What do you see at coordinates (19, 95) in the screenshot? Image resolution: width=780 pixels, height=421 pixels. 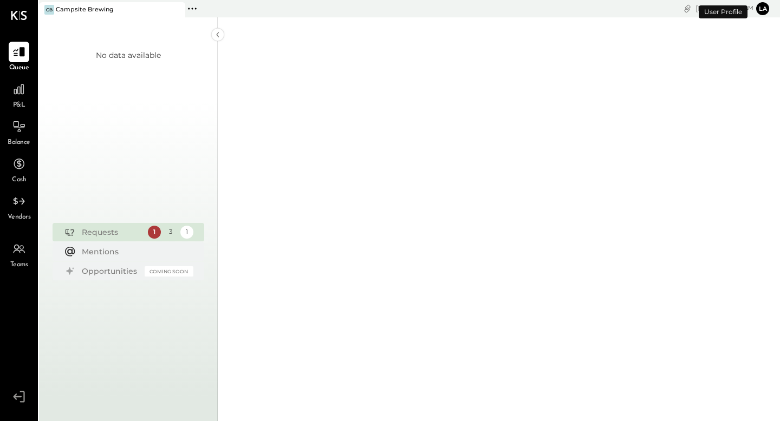 I see `a: P&L` at bounding box center [19, 95].